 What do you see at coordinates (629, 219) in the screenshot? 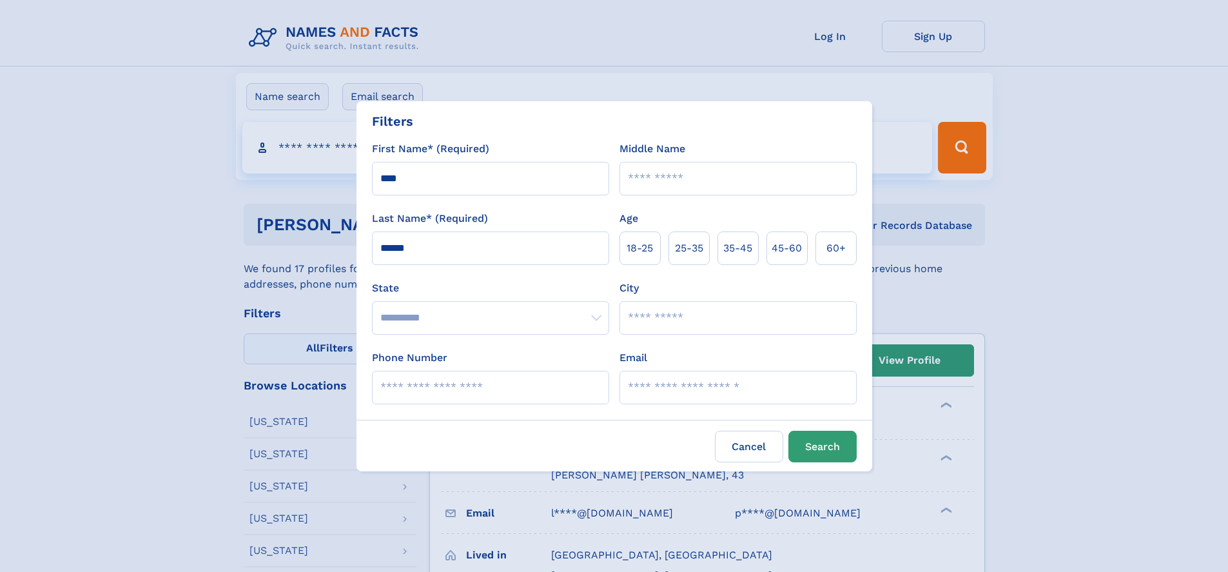
I see `label: Age` at bounding box center [629, 219].